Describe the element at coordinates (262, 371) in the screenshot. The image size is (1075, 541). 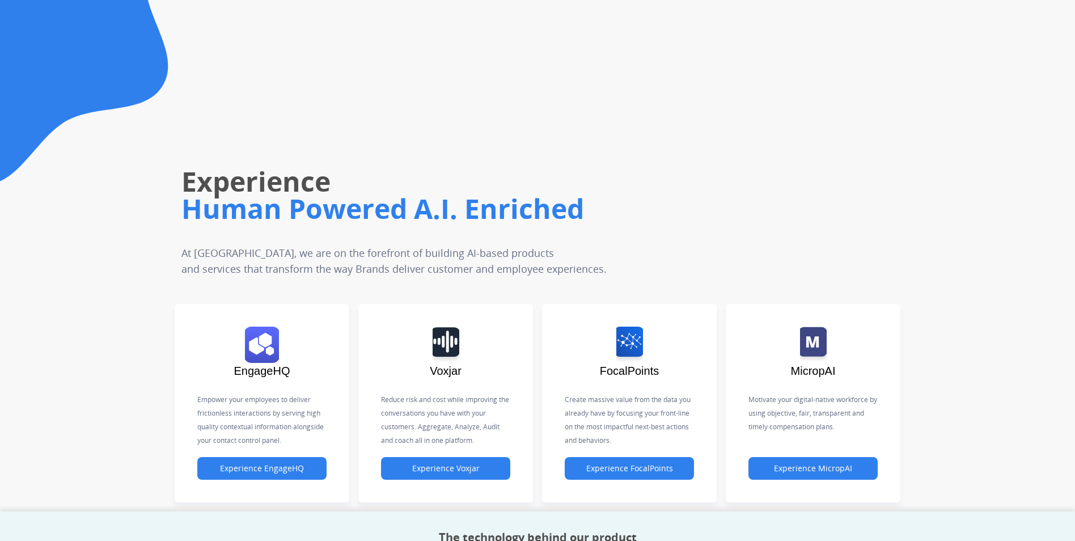
I see `span: EngageHQ` at that location.